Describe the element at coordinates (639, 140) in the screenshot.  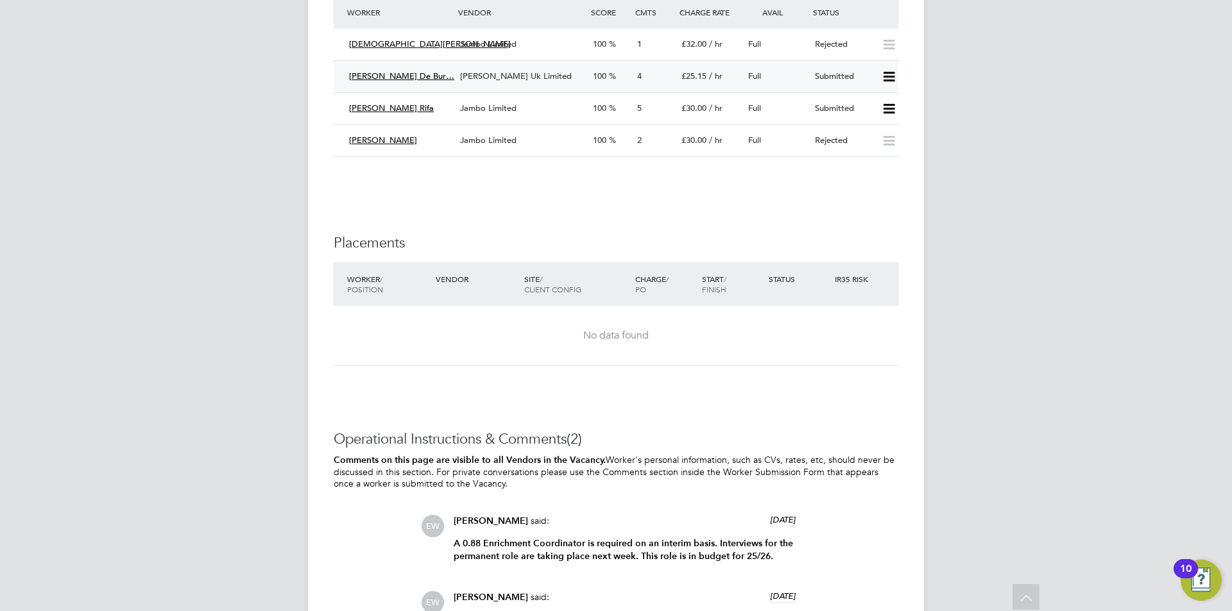
I see `span: 2` at that location.